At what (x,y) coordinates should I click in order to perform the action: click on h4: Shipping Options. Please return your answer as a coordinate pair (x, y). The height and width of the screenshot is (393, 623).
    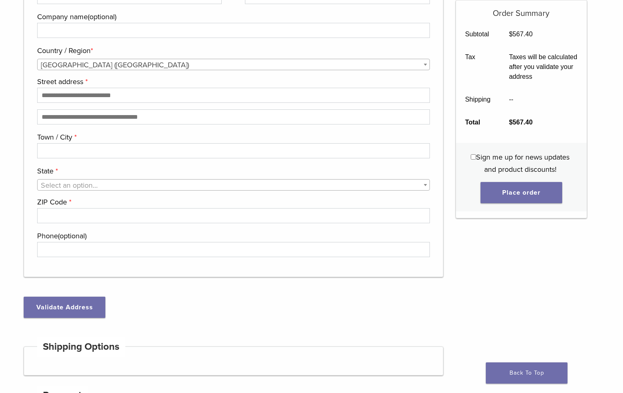
    Looking at the image, I should click on (81, 347).